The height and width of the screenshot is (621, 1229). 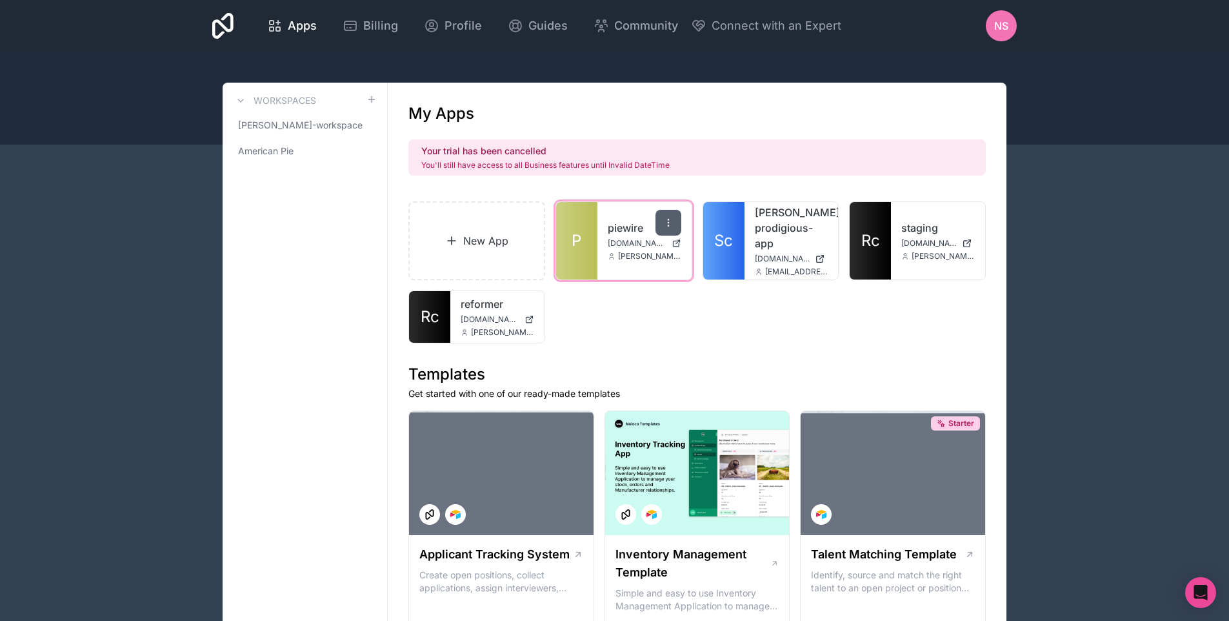 What do you see at coordinates (1201, 592) in the screenshot?
I see `div: Open Intercom Messenger` at bounding box center [1201, 592].